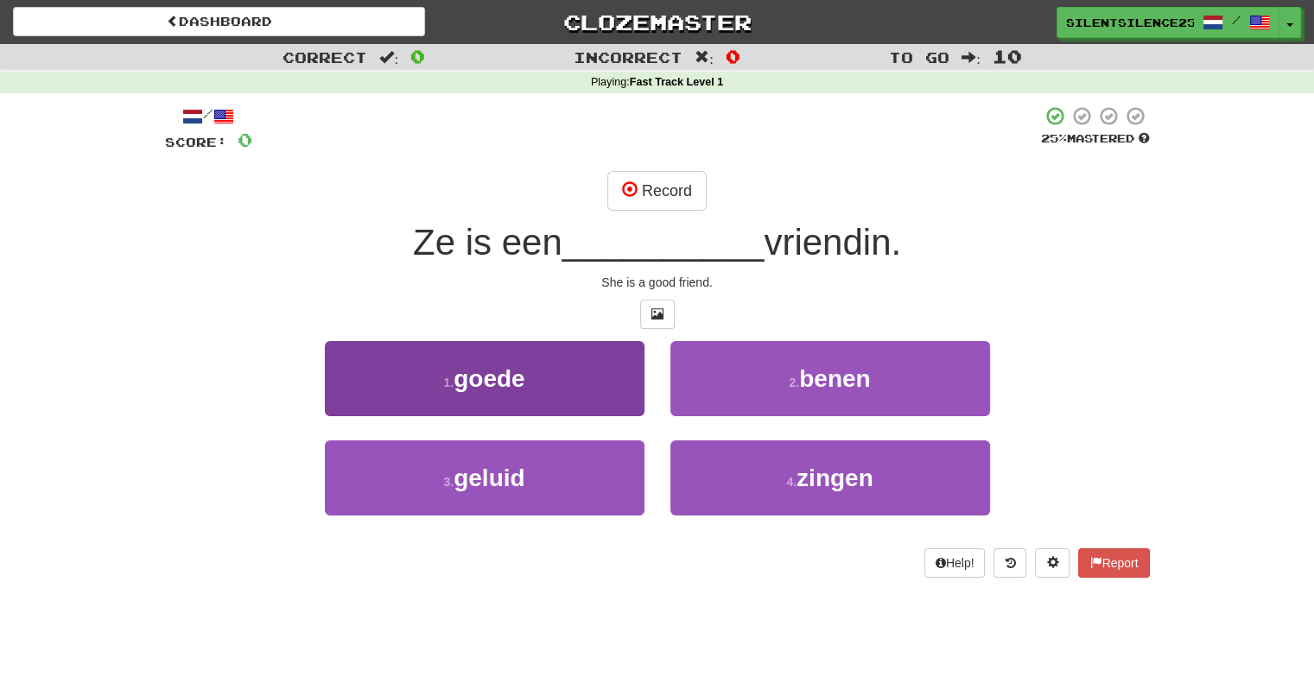  What do you see at coordinates (794, 383) in the screenshot?
I see `small: 2 .` at bounding box center [794, 383].